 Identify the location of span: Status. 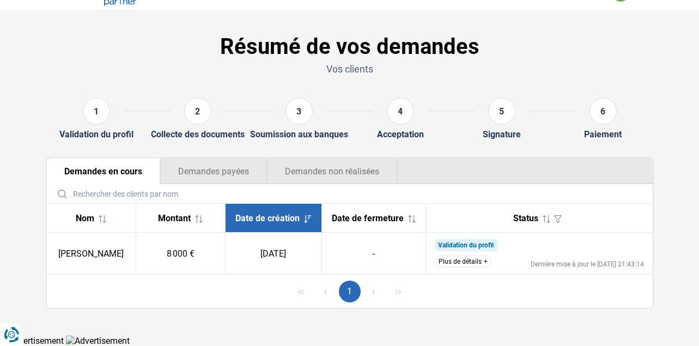
(526, 218).